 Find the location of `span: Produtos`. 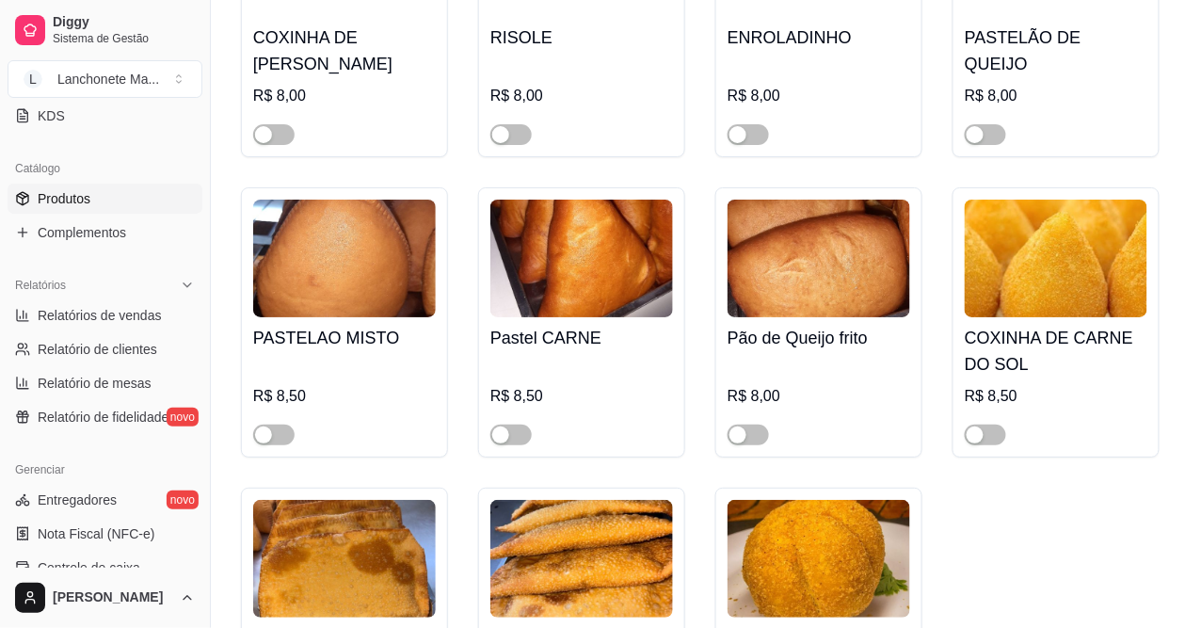

span: Produtos is located at coordinates (64, 199).